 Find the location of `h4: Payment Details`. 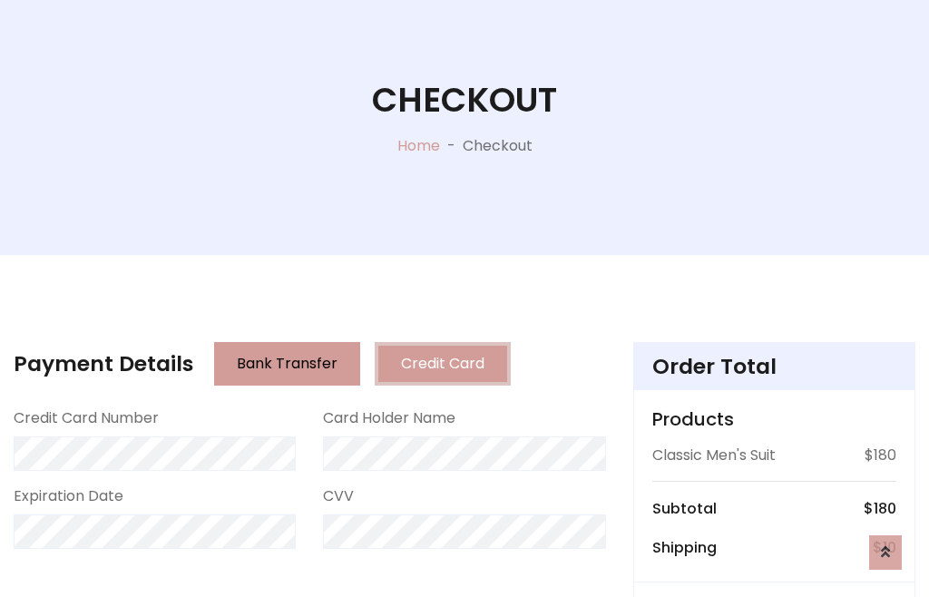

h4: Payment Details is located at coordinates (103, 364).